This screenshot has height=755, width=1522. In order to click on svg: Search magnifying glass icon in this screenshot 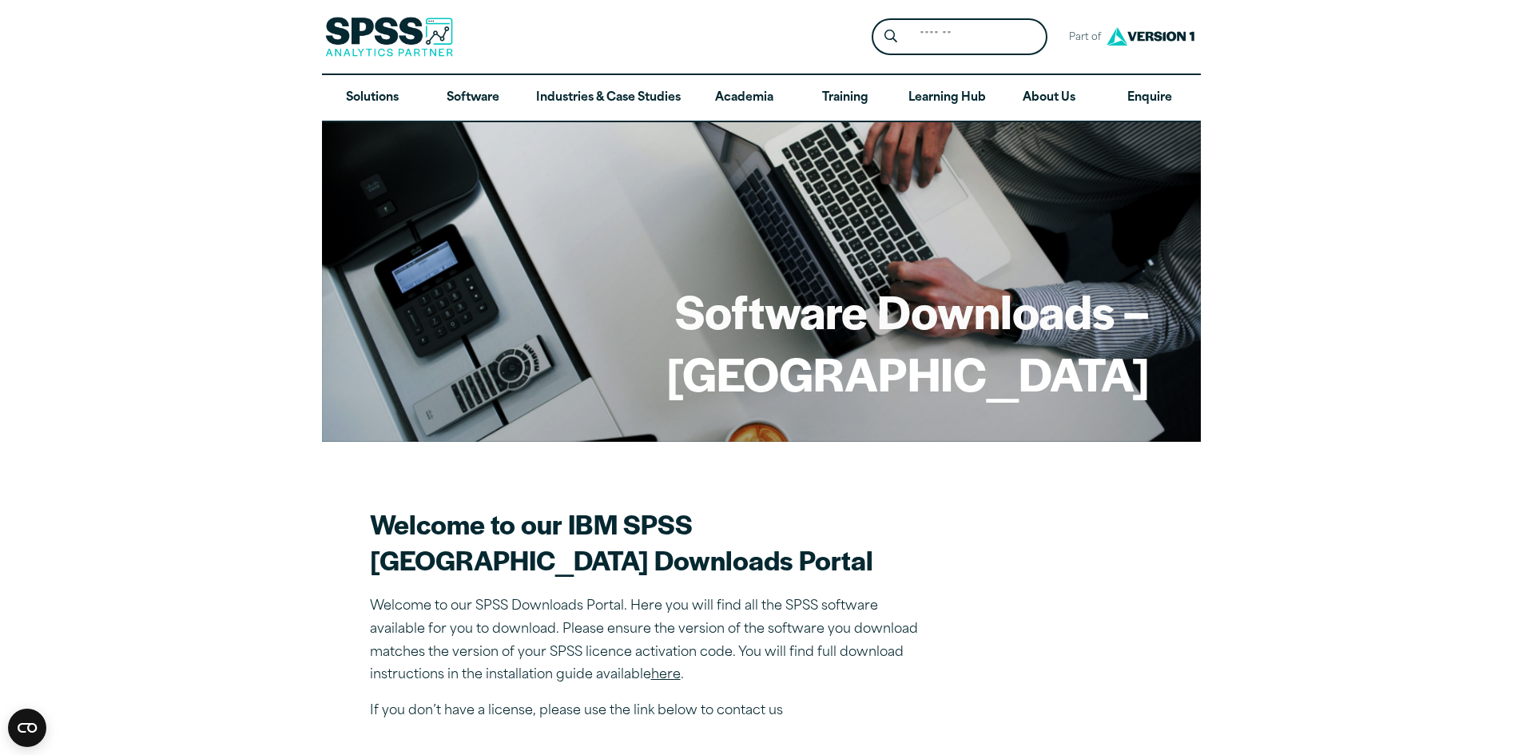, I will do `click(891, 36)`.